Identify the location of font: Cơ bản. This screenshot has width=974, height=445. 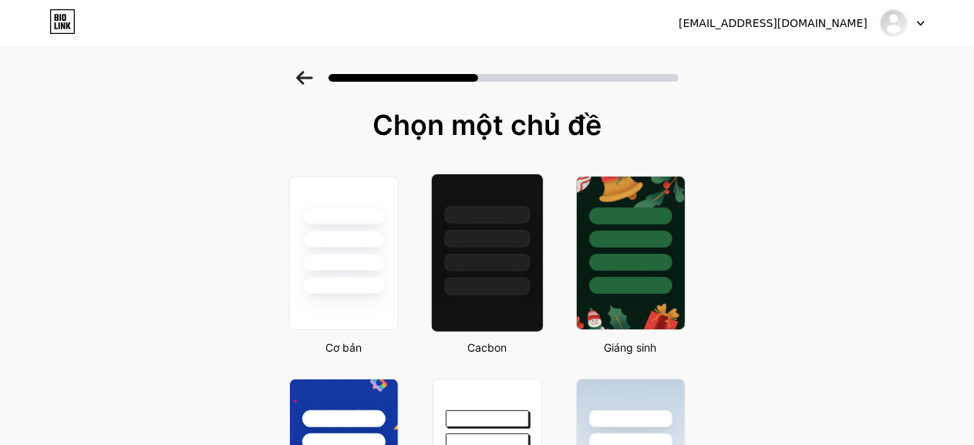
(343, 347).